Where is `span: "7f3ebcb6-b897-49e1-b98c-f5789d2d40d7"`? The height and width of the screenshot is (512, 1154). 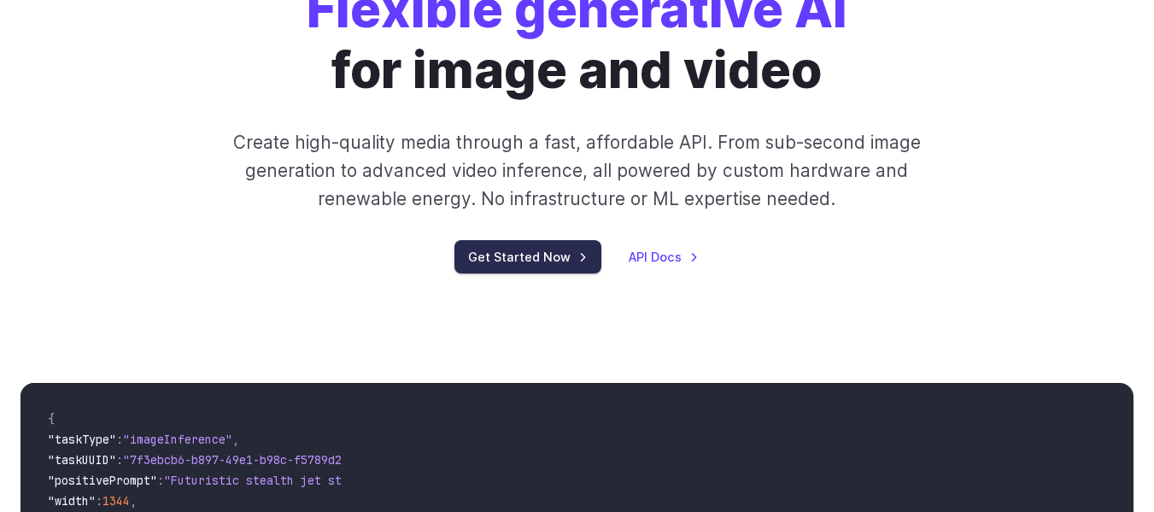 span: "7f3ebcb6-b897-49e1-b98c-f5789d2d40d7" is located at coordinates (253, 460).